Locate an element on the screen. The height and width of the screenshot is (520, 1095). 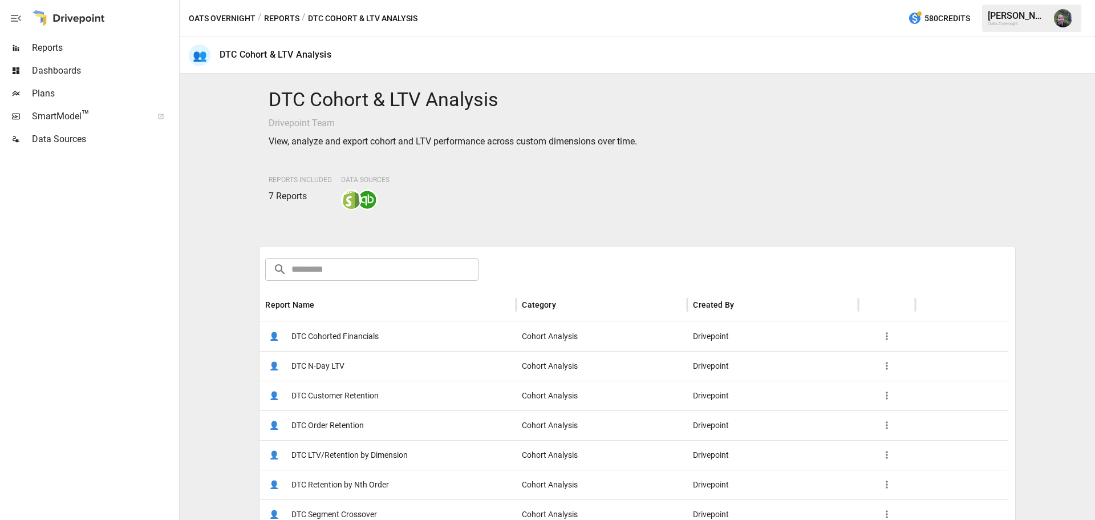
button: Rick DeKeizer is located at coordinates (1063, 18).